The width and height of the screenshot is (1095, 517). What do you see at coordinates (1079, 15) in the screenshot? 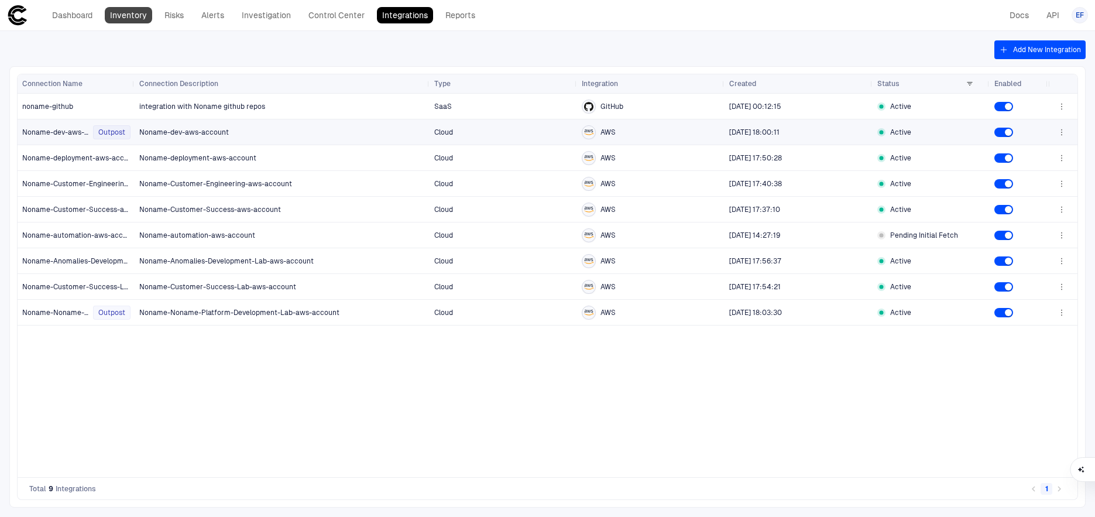
I see `button: EF` at bounding box center [1079, 15].